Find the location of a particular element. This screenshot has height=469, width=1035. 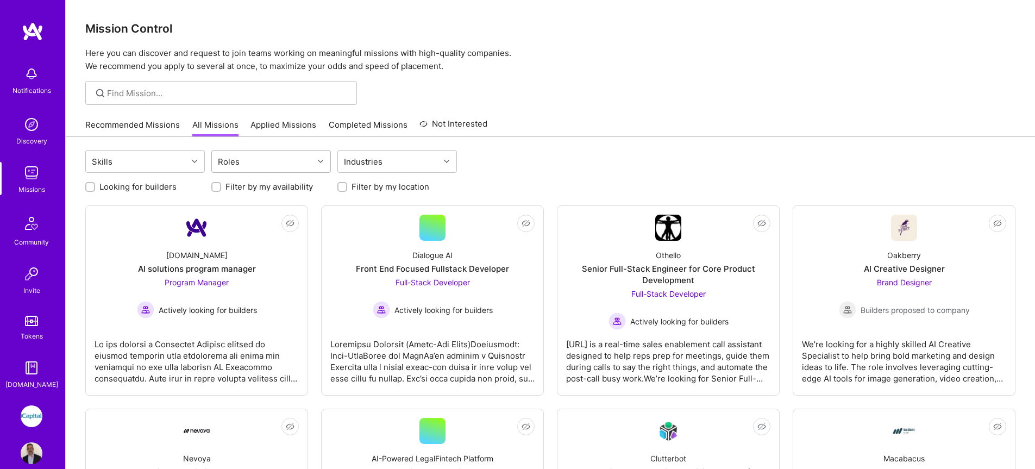

div: Othello is located at coordinates (668, 255).